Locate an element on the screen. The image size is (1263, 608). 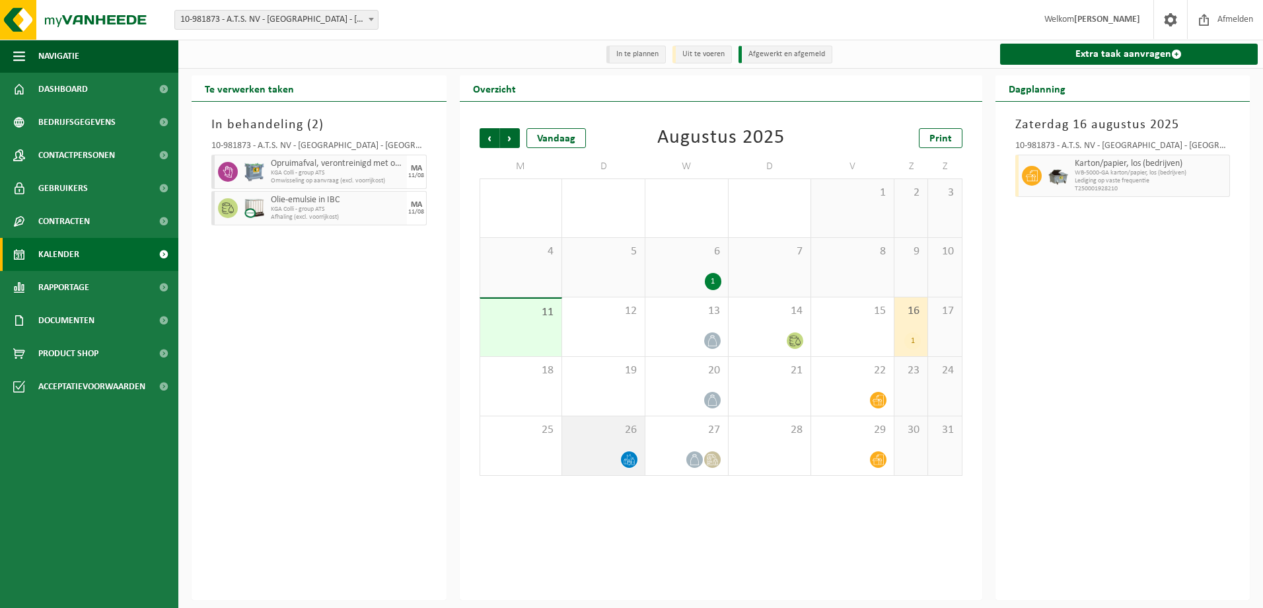
span: Gebruikers is located at coordinates (63, 188).